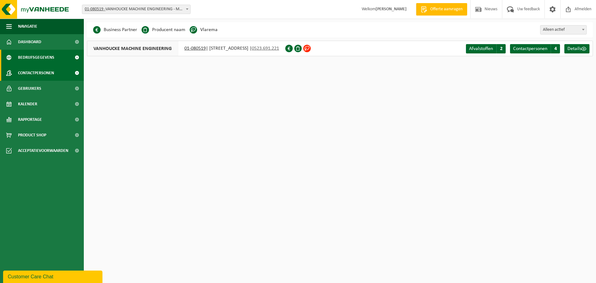  I want to click on tcxspan: Call 0523.691.221 via 3CX, so click(265, 48).